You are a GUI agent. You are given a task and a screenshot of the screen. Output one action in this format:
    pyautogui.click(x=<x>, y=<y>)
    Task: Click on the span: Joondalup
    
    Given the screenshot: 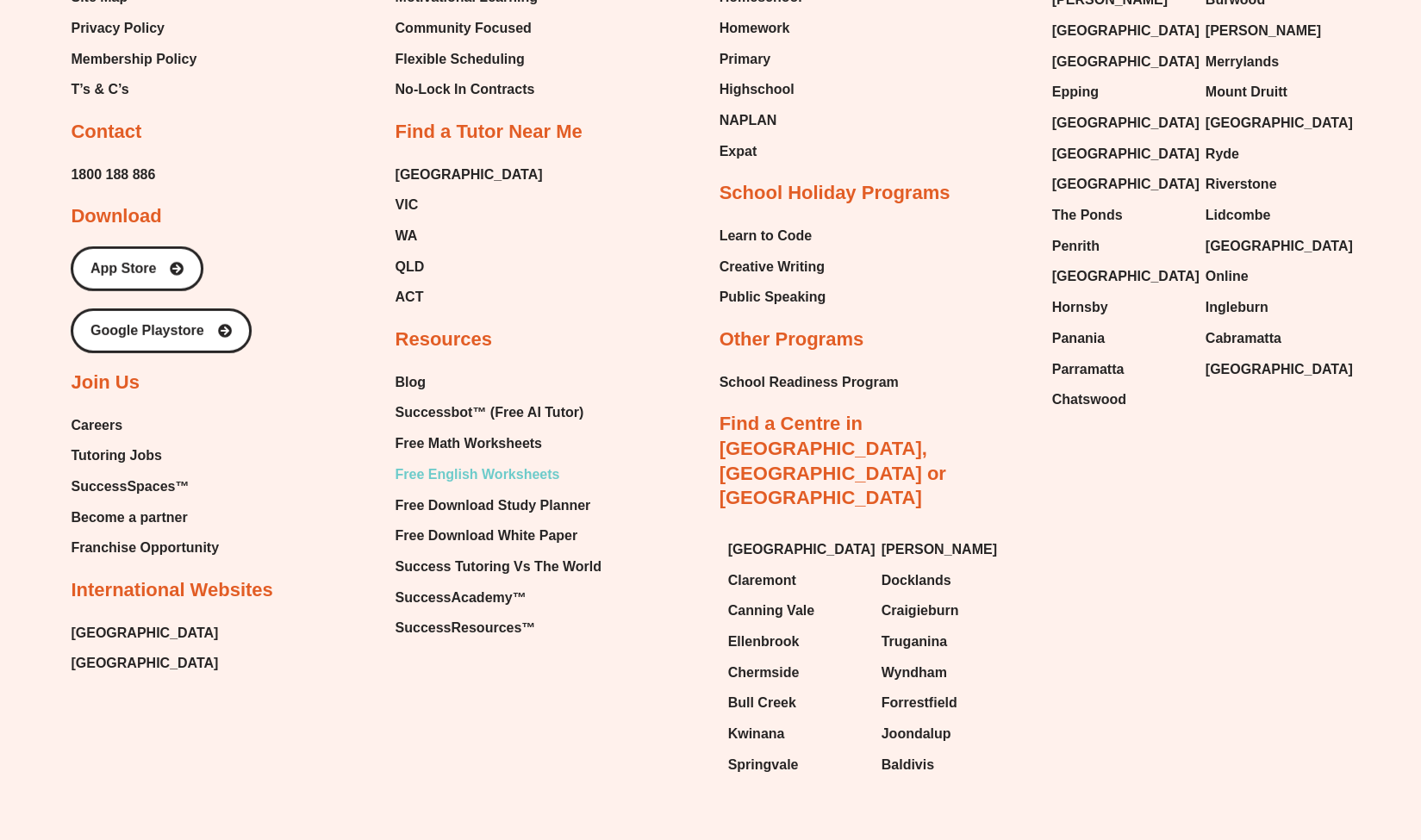 What is the action you would take?
    pyautogui.click(x=916, y=734)
    